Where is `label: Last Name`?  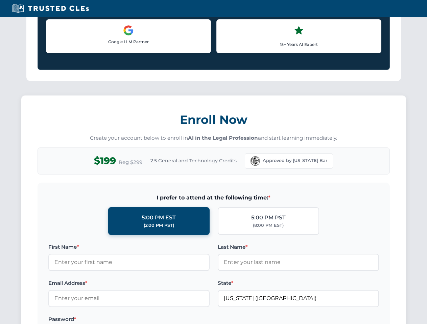 label: Last Name is located at coordinates (298, 247).